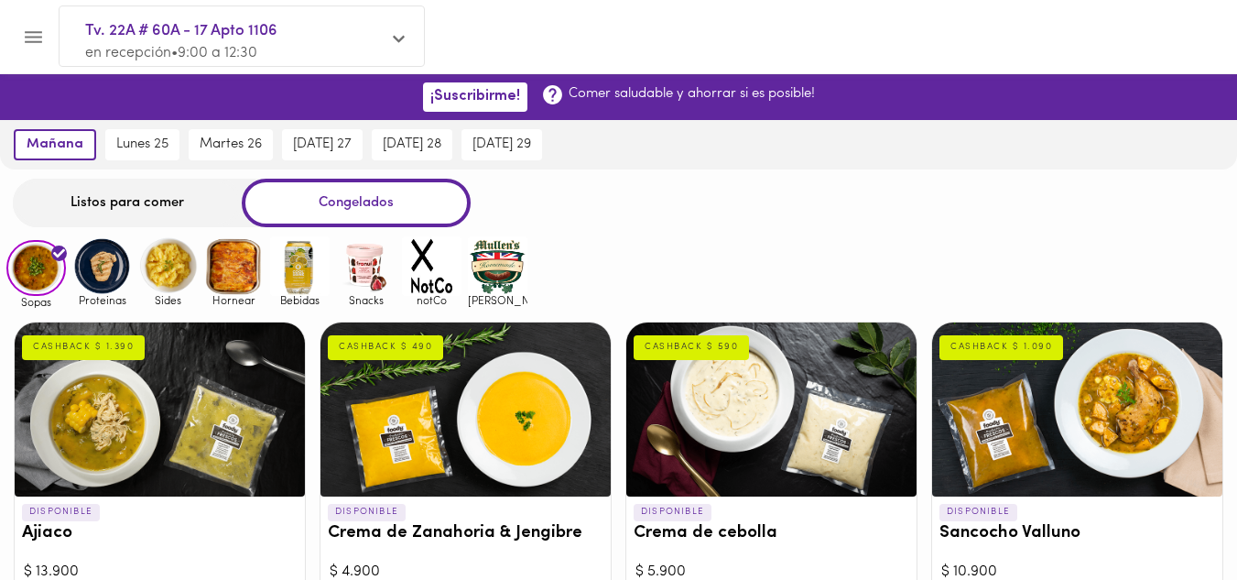  I want to click on div: Crema de Zanahoria & Jengibre, so click(465, 409).